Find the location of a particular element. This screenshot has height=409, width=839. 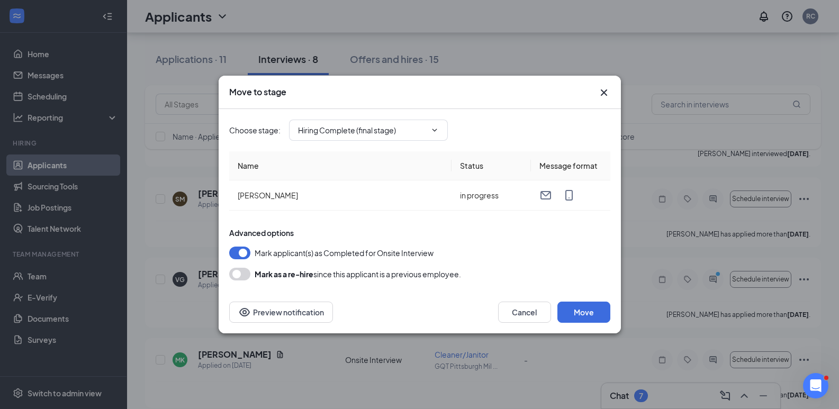

svg: Email is located at coordinates (546, 195).